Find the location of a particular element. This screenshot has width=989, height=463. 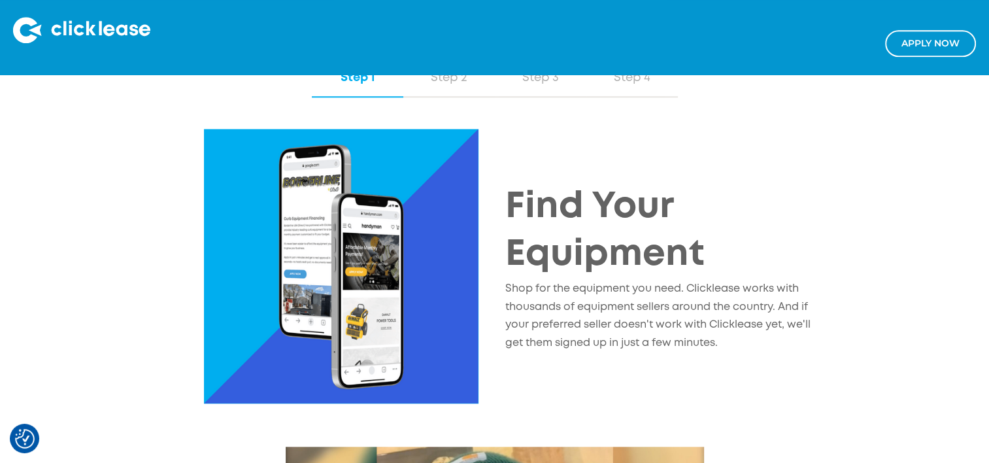

img: clicklease application process step 1 is located at coordinates (341, 266).